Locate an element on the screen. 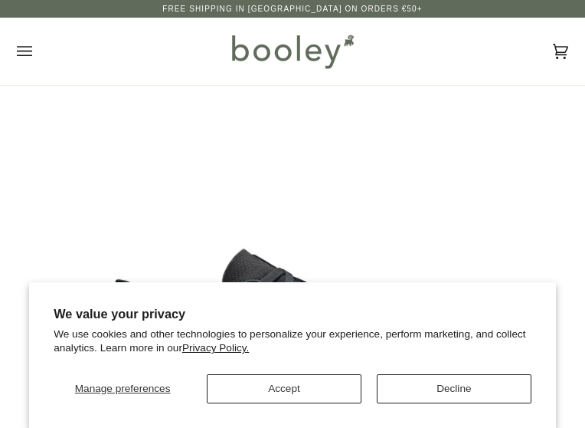 This screenshot has width=585, height=428. h2: We value your privacy is located at coordinates (293, 313).